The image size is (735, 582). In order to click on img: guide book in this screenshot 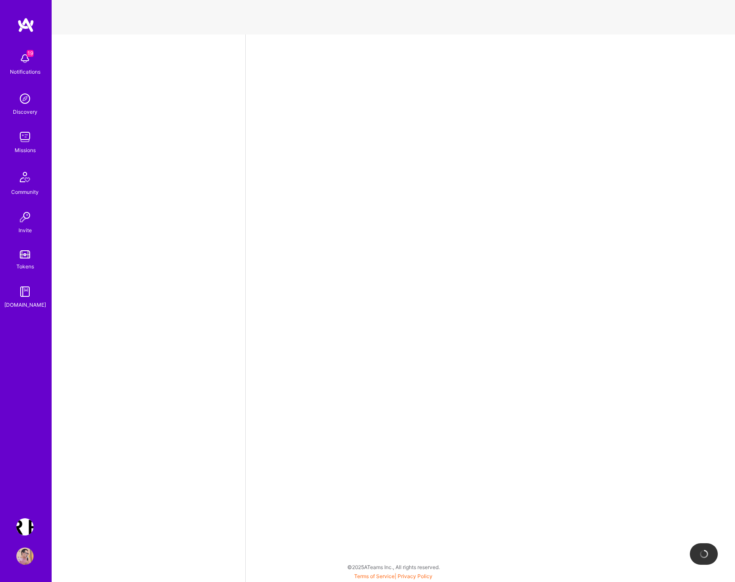, I will do `click(25, 291)`.